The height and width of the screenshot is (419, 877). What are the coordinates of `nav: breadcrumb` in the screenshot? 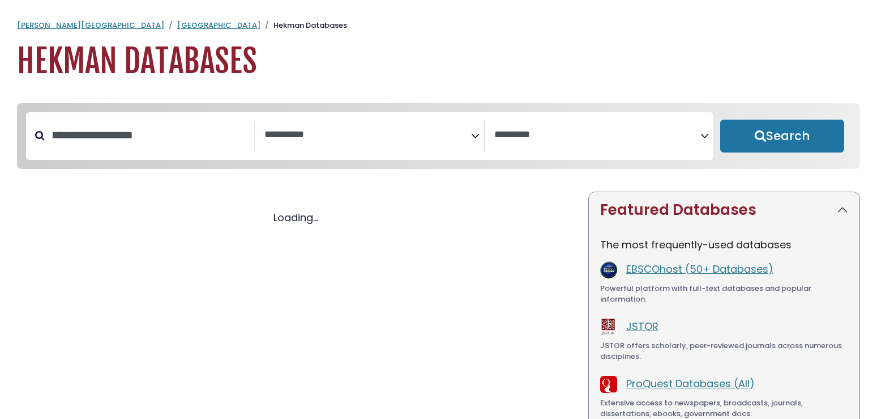 It's located at (438, 25).